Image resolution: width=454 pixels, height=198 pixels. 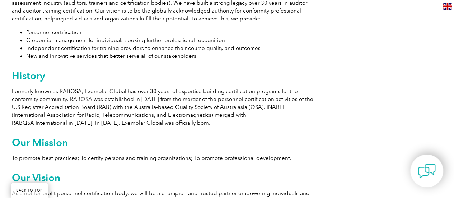 What do you see at coordinates (162, 107) in the screenshot?
I see `p: Formerly known as RABQSA, Exemplar Global has over 30 years of expertise building certification p...` at bounding box center [162, 107].